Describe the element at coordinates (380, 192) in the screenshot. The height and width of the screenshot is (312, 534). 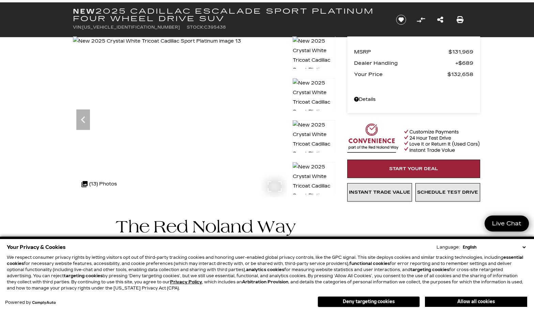
I see `span: Instant Trade Value` at that location.